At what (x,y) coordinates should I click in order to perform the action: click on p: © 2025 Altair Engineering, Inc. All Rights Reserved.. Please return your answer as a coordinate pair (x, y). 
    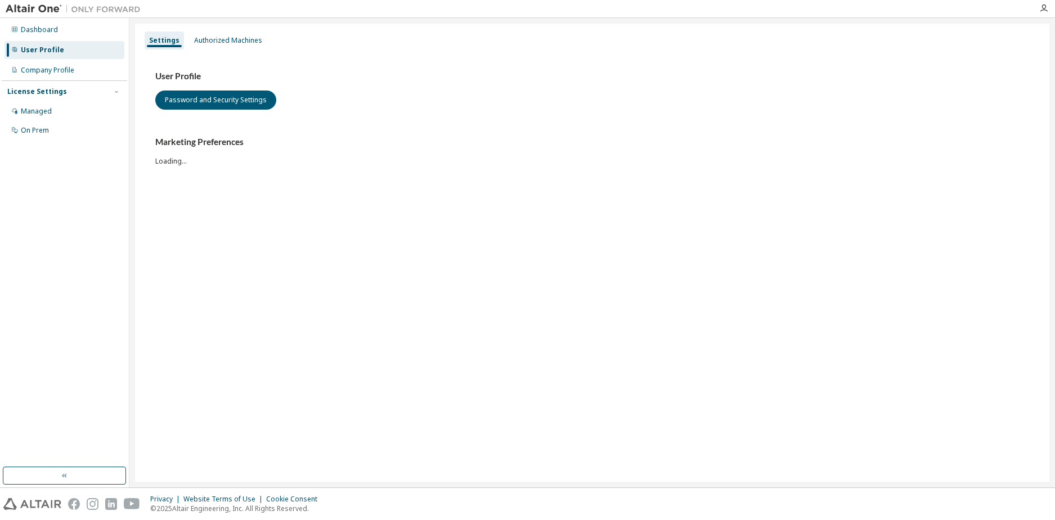
    Looking at the image, I should click on (237, 509).